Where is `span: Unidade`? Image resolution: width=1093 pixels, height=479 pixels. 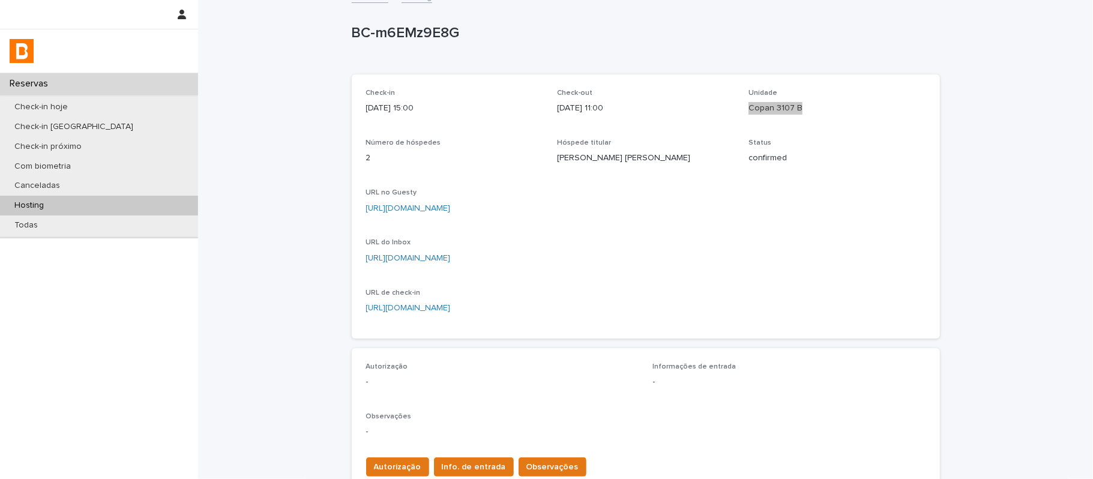
span: Unidade is located at coordinates (763, 93).